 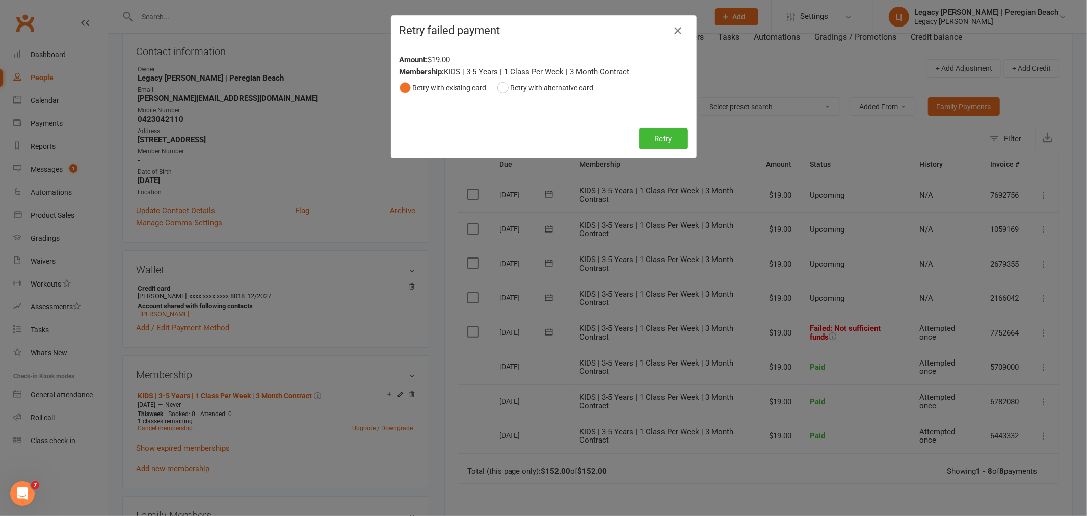 I want to click on div: KIDS | 3-5 Years | 1 Class Per Week | 3 Month Contract, so click(x=544, y=72).